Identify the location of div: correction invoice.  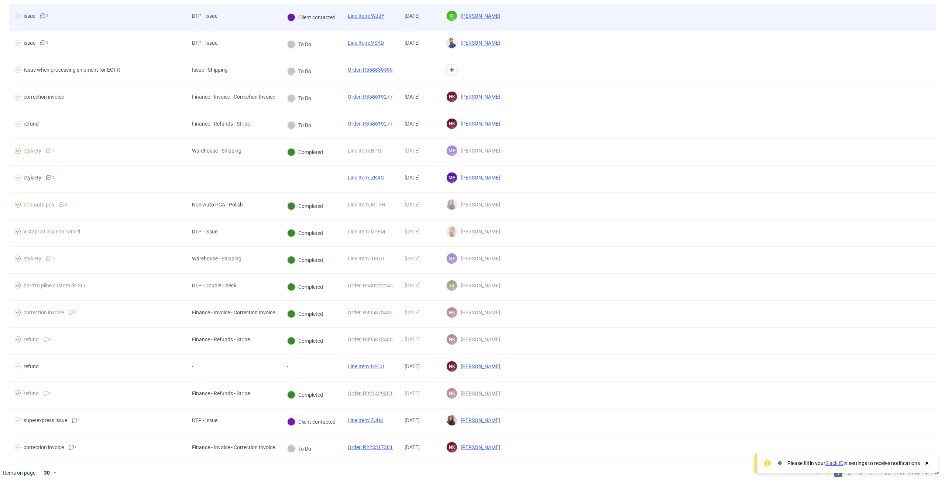
(44, 447).